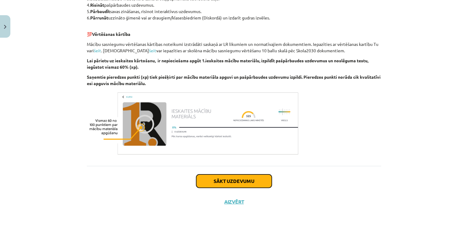 The height and width of the screenshot is (227, 468). What do you see at coordinates (234, 47) in the screenshot?
I see `p: Mācību sasniegumu vērtēšanas kārtības noteikumi izstrādāti saskaņā ar LR likumiem un normatīvajie...` at bounding box center [234, 47].